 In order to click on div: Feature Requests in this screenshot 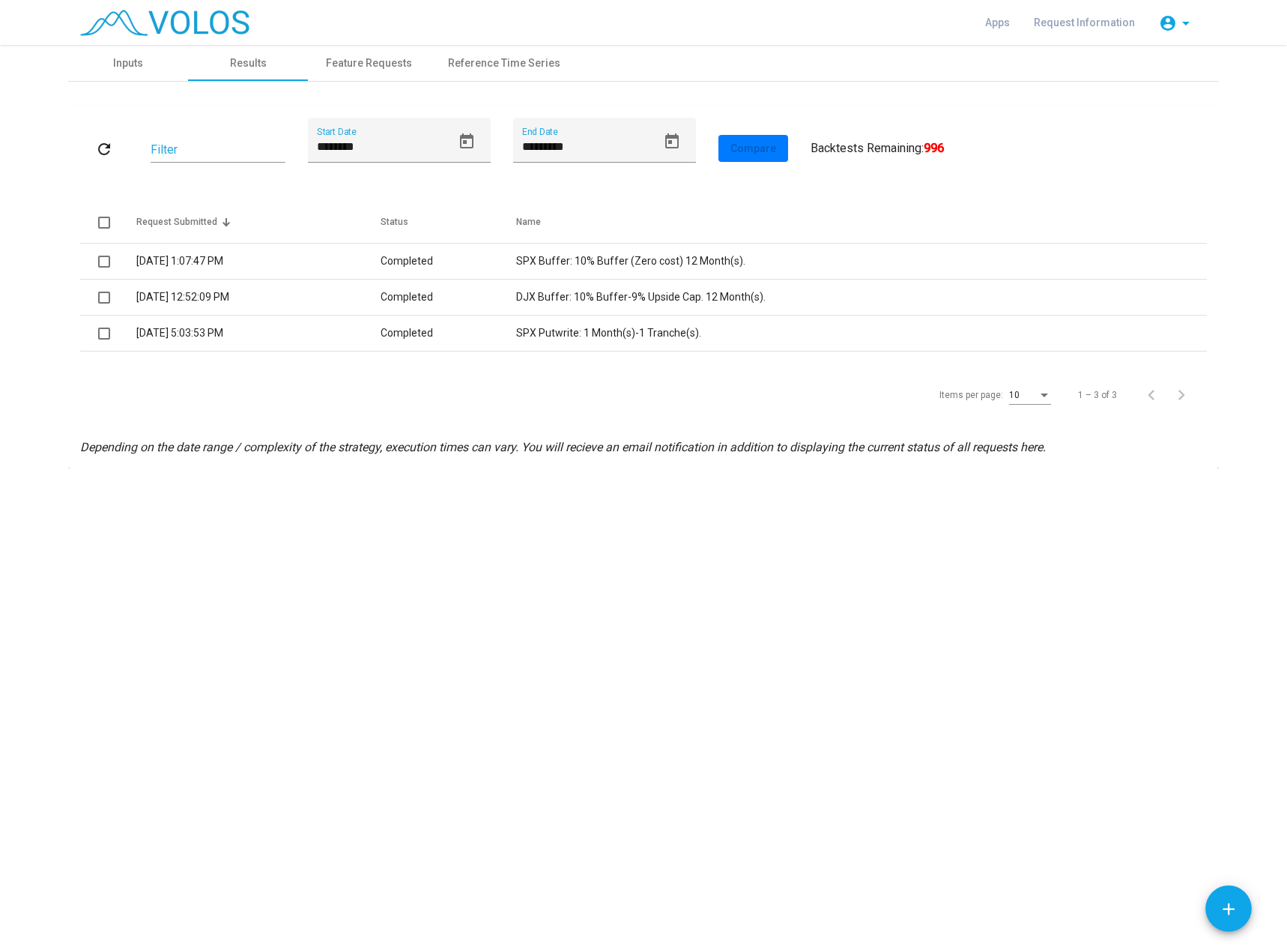, I will do `click(368, 63)`.